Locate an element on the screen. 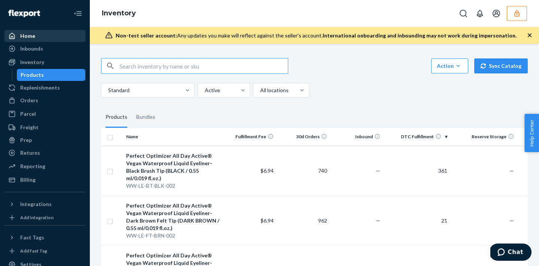 This screenshot has height=266, width=539. button: Help Center is located at coordinates (531, 133).